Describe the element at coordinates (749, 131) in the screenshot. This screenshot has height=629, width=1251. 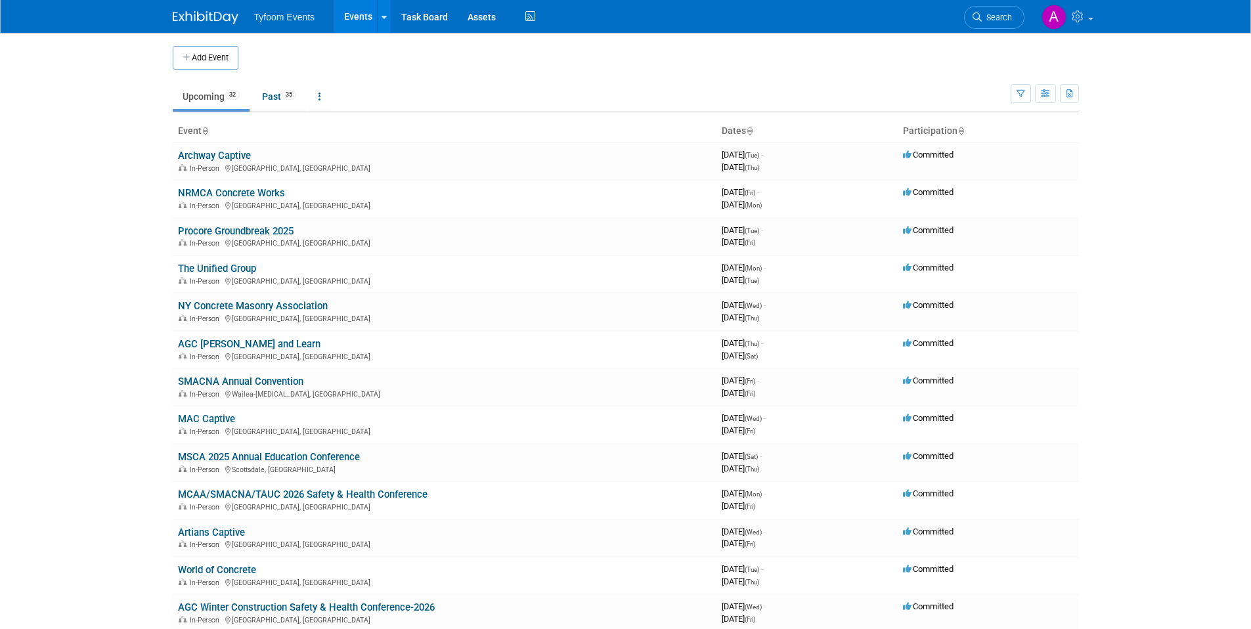
I see `a: Sort by Start Date` at that location.